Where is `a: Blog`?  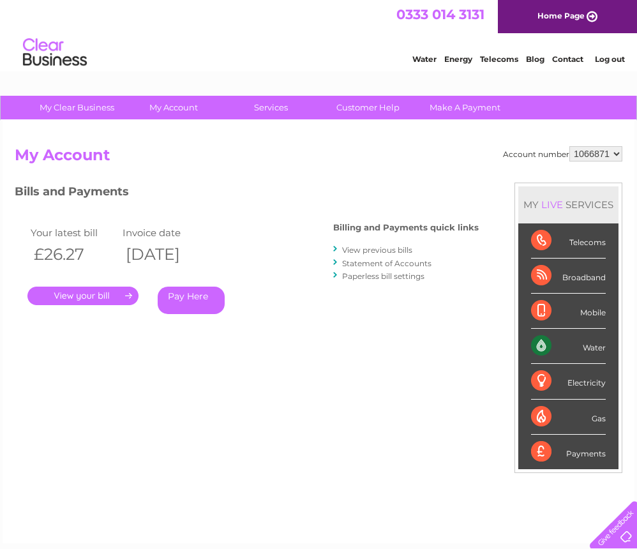 a: Blog is located at coordinates (535, 59).